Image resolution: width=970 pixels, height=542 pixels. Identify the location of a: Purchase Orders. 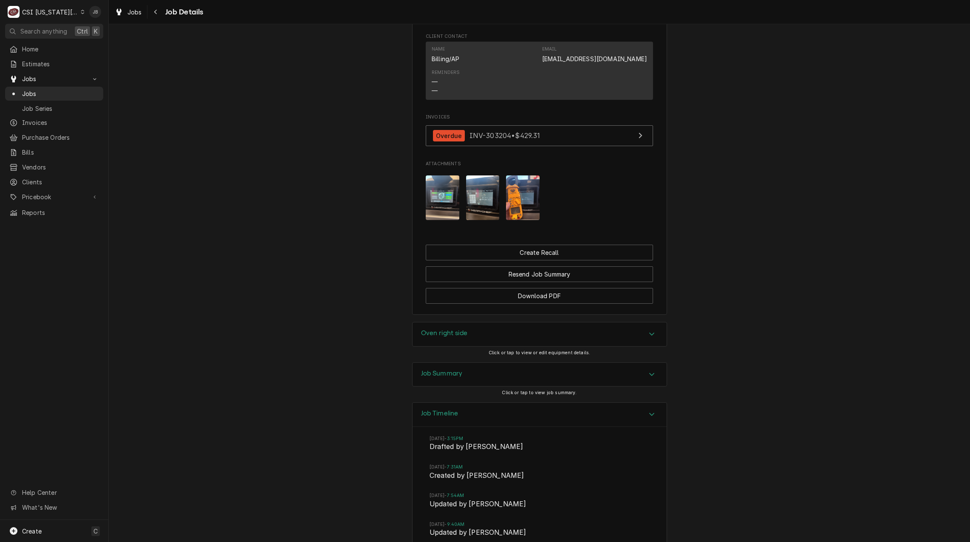
(54, 137).